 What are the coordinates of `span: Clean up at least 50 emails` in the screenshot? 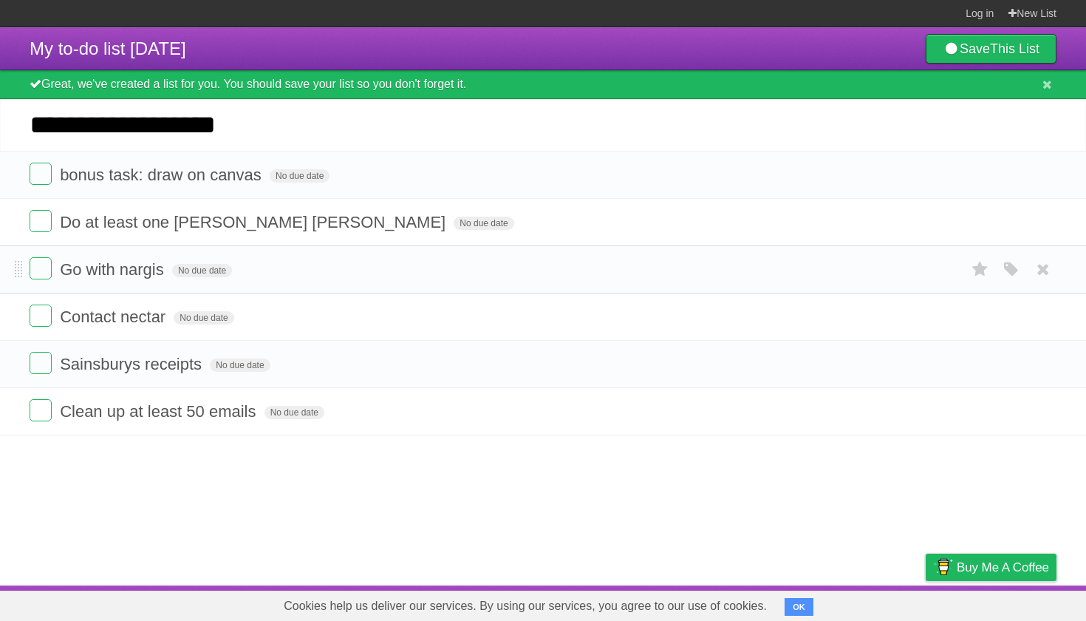 It's located at (160, 411).